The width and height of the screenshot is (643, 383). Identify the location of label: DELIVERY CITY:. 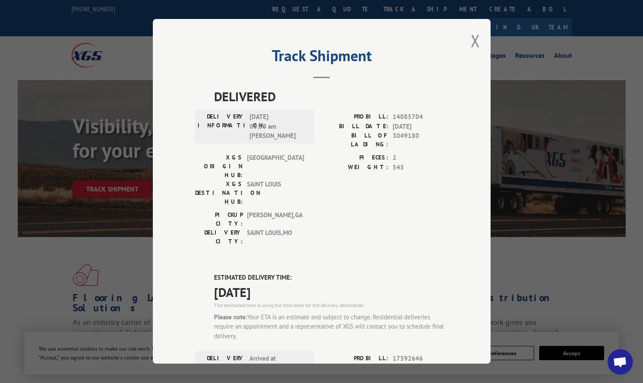
(219, 237).